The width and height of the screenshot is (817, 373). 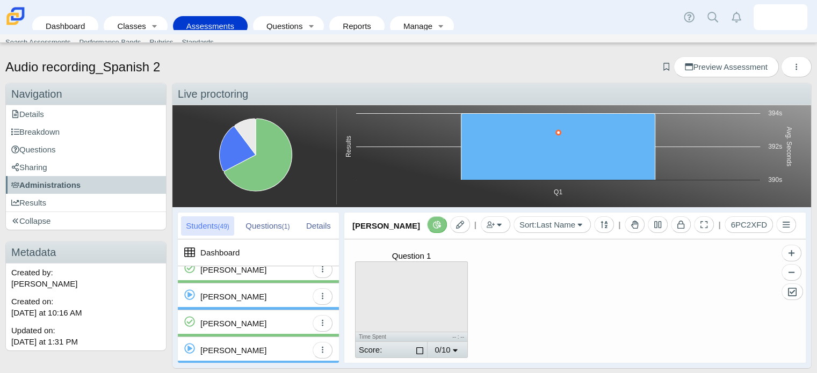 What do you see at coordinates (86, 202) in the screenshot?
I see `a: Results` at bounding box center [86, 202].